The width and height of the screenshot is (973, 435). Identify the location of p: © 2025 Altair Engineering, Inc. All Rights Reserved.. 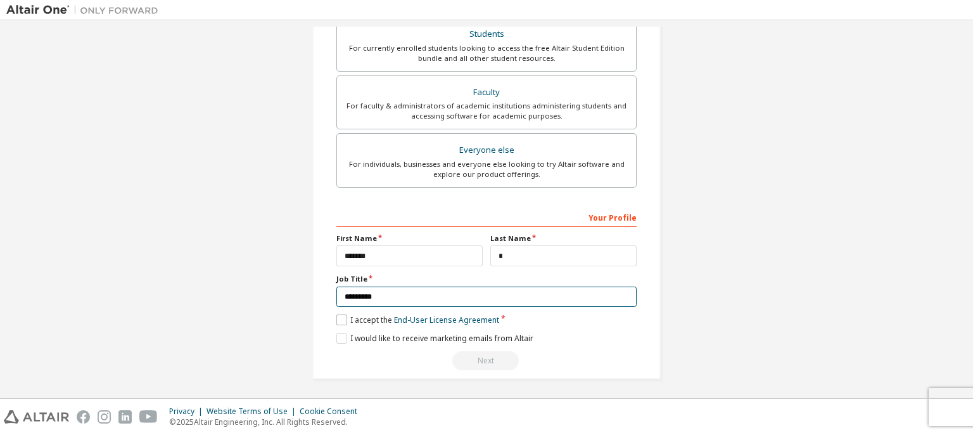
(267, 421).